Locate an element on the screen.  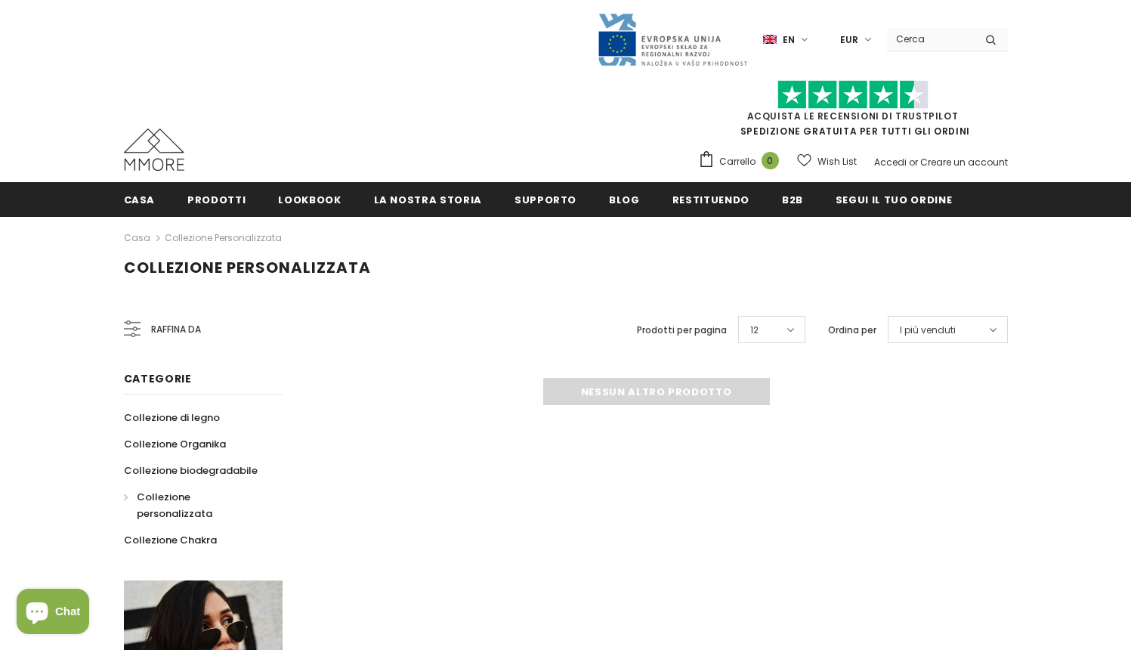
a: Collezione Chakra is located at coordinates (170, 539).